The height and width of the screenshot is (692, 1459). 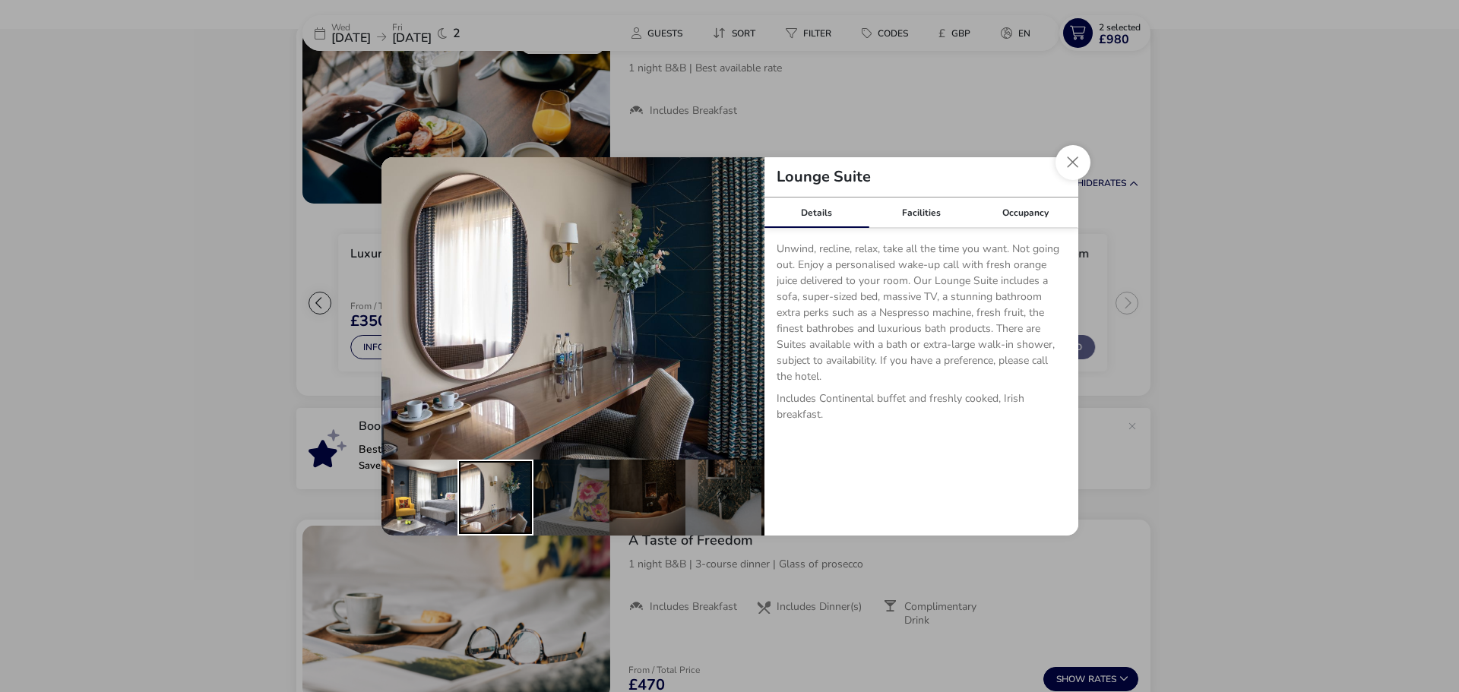 What do you see at coordinates (921, 410) in the screenshot?
I see `p: Includes Continental buffet and freshly cooked, Irish breakfast.` at bounding box center [921, 410].